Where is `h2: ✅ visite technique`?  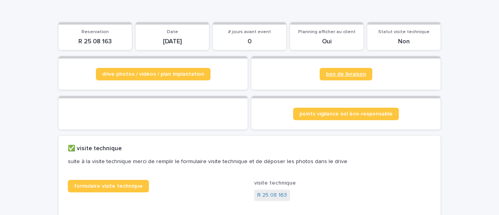
h2: ✅ visite technique is located at coordinates (95, 148).